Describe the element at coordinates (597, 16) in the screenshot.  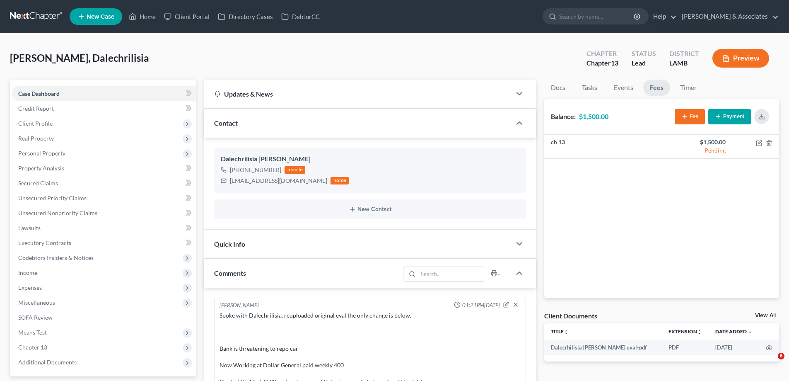
I see `input: Search by name...` at that location.